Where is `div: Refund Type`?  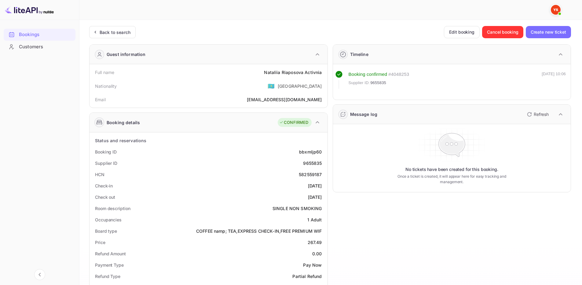
div: Refund Type is located at coordinates (108, 276).